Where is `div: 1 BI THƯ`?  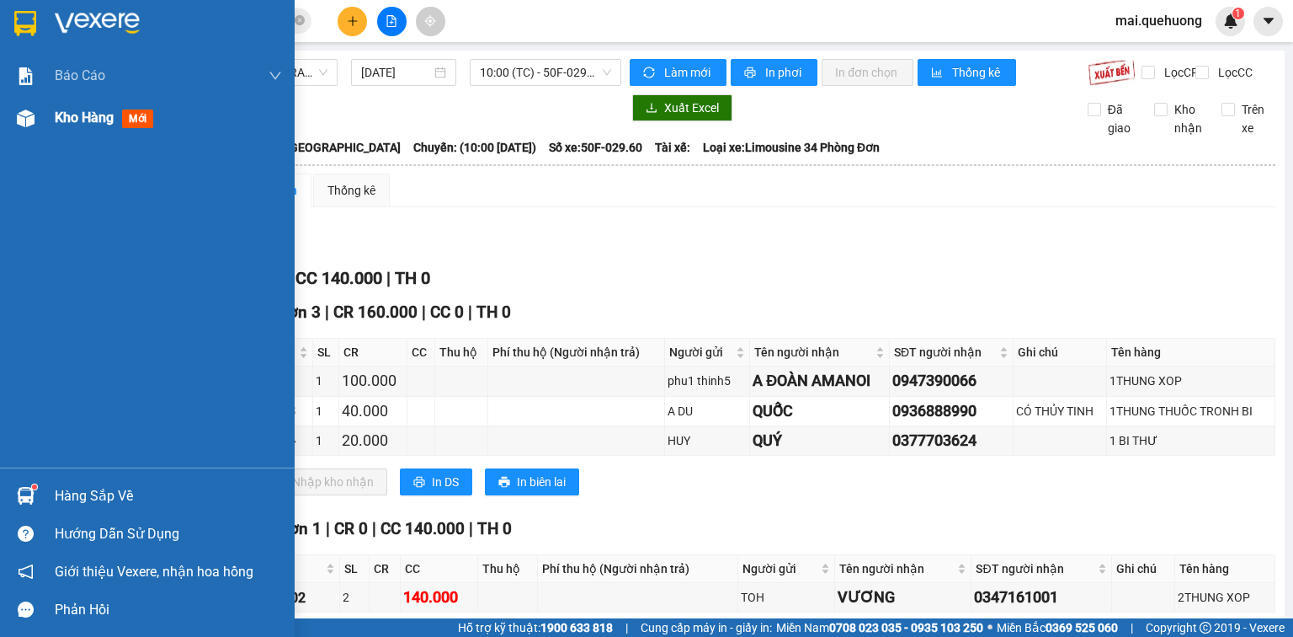 div: 1 BI THƯ is located at coordinates (1191, 440).